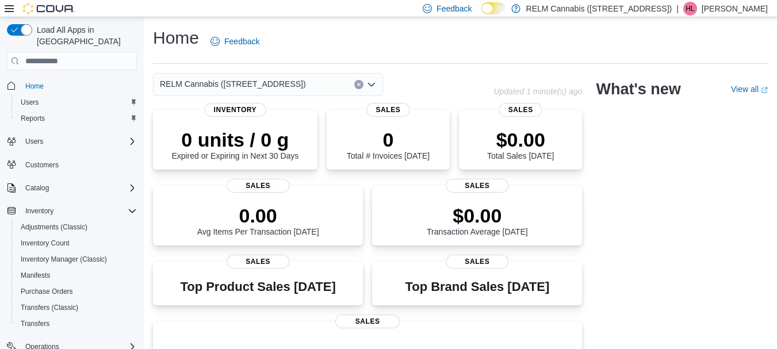 The height and width of the screenshot is (349, 777). Describe the element at coordinates (72, 85) in the screenshot. I see `button: Home` at that location.